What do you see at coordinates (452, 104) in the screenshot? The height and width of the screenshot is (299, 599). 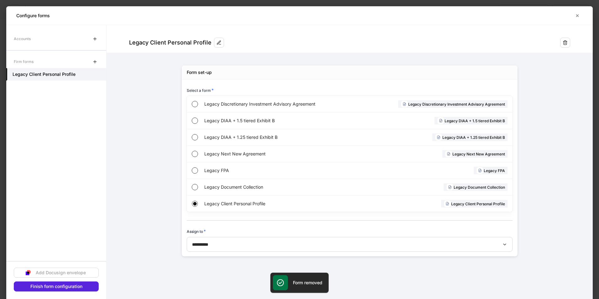 I see `div: Legacy Discretionary Investment Advisory Agreement` at bounding box center [452, 104].